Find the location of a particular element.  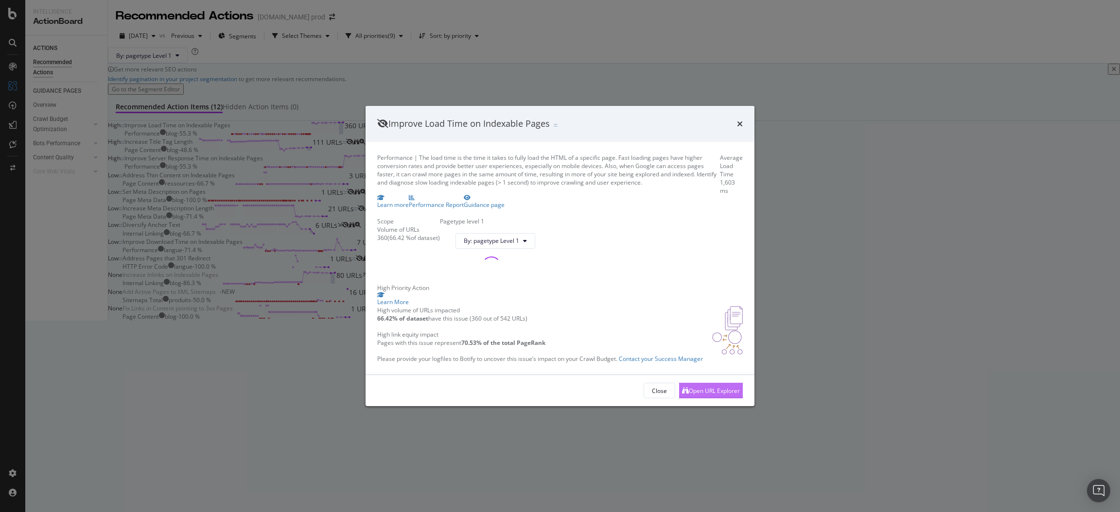

button: Open URL Explorer is located at coordinates (711, 391).